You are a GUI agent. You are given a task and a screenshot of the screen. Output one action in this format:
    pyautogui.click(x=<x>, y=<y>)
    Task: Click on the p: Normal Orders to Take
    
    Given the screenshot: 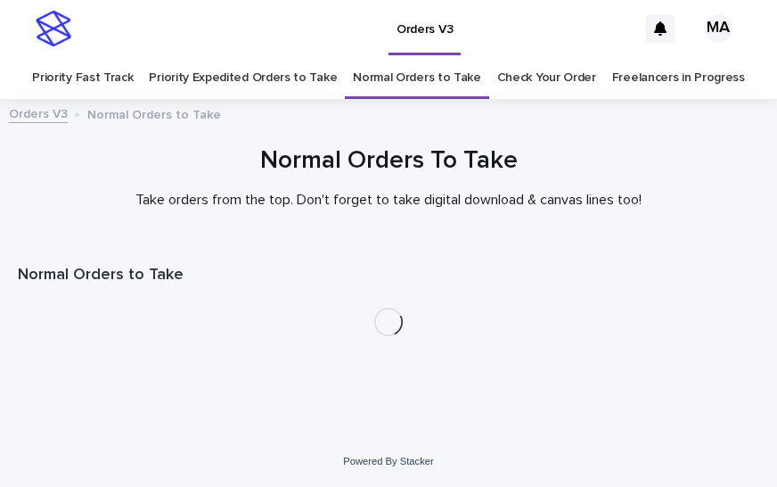 What is the action you would take?
    pyautogui.click(x=154, y=113)
    